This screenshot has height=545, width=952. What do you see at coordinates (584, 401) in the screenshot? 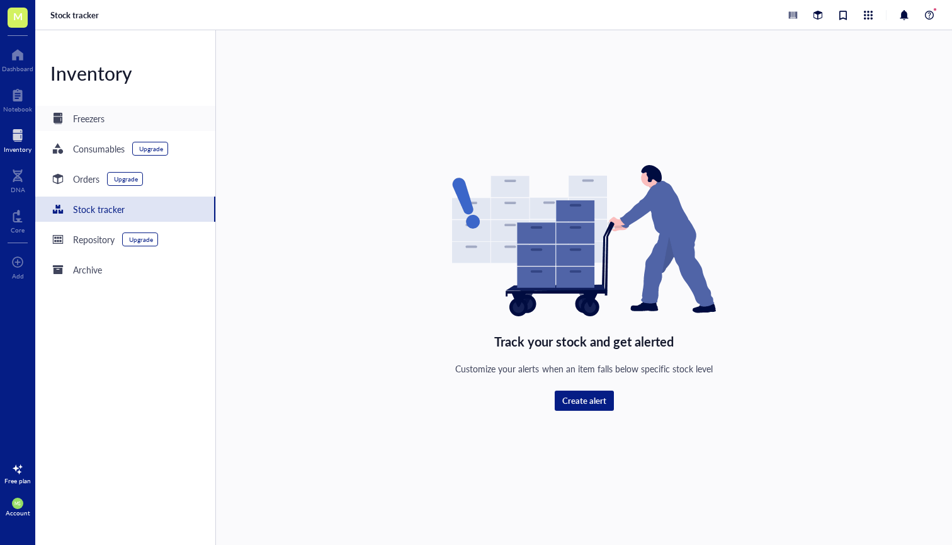
I see `span: Create alert` at bounding box center [584, 401].